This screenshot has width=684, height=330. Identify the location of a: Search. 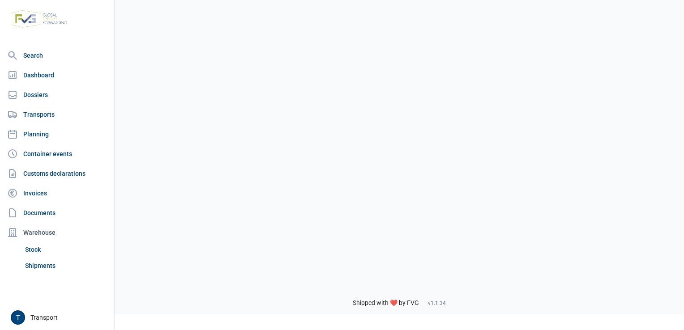
(57, 55).